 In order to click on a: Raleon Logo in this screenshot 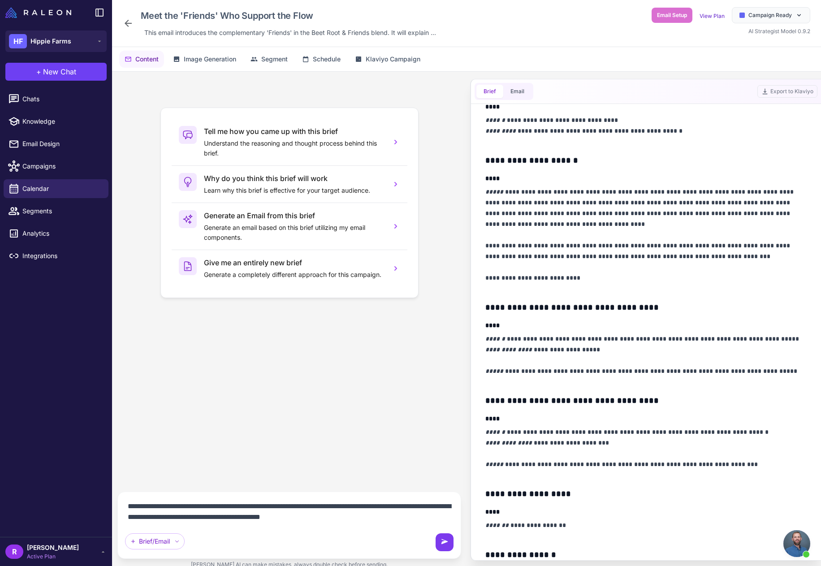, I will do `click(40, 13)`.